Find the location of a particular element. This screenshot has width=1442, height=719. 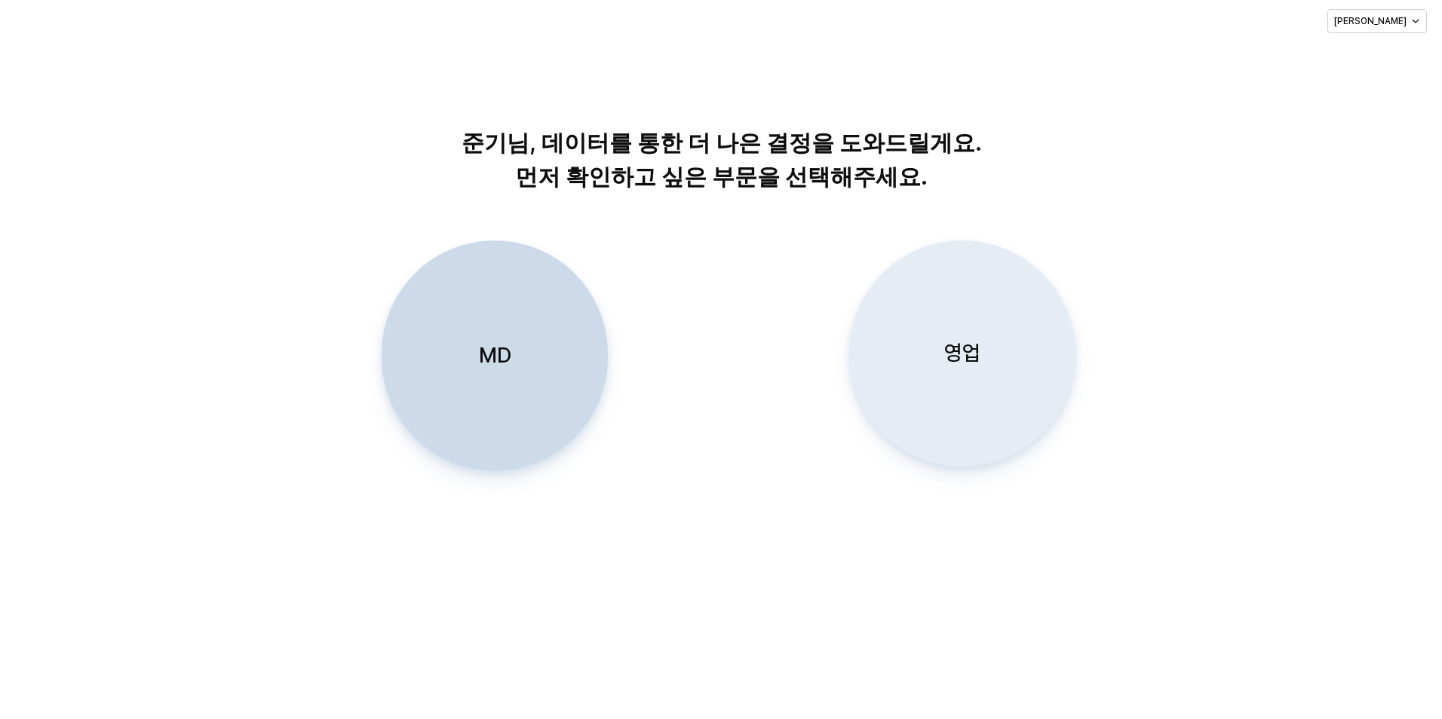

p: 준기님, 데이터를 통한 더 나은 결정을 도와드릴게요. 먼저 확인하고 싶은 부문을 선택해주세요. is located at coordinates (721, 160).